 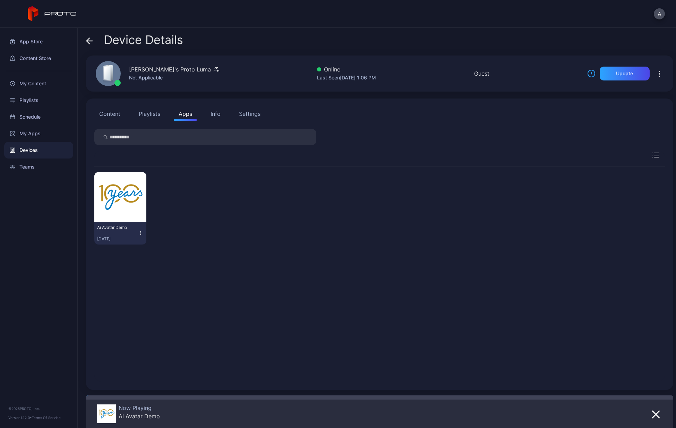 What do you see at coordinates (625, 74) in the screenshot?
I see `button: Update` at bounding box center [625, 74].